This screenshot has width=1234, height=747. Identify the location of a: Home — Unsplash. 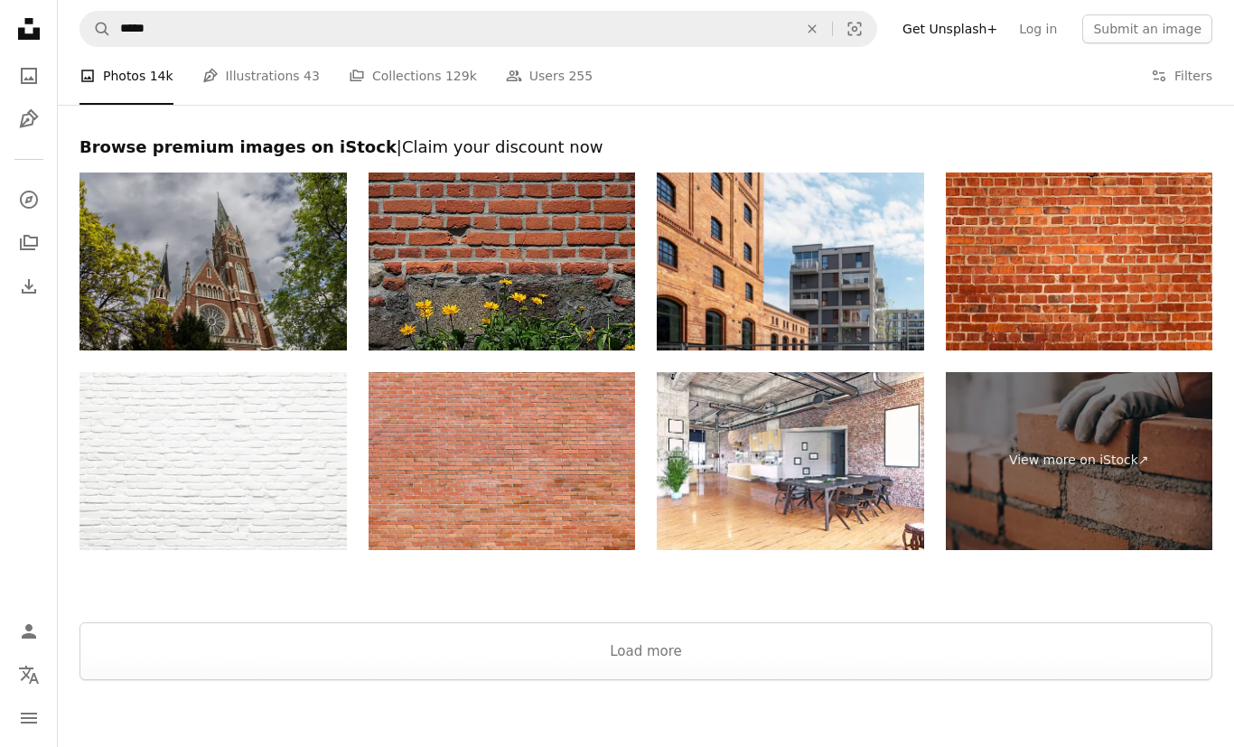
(29, 31).